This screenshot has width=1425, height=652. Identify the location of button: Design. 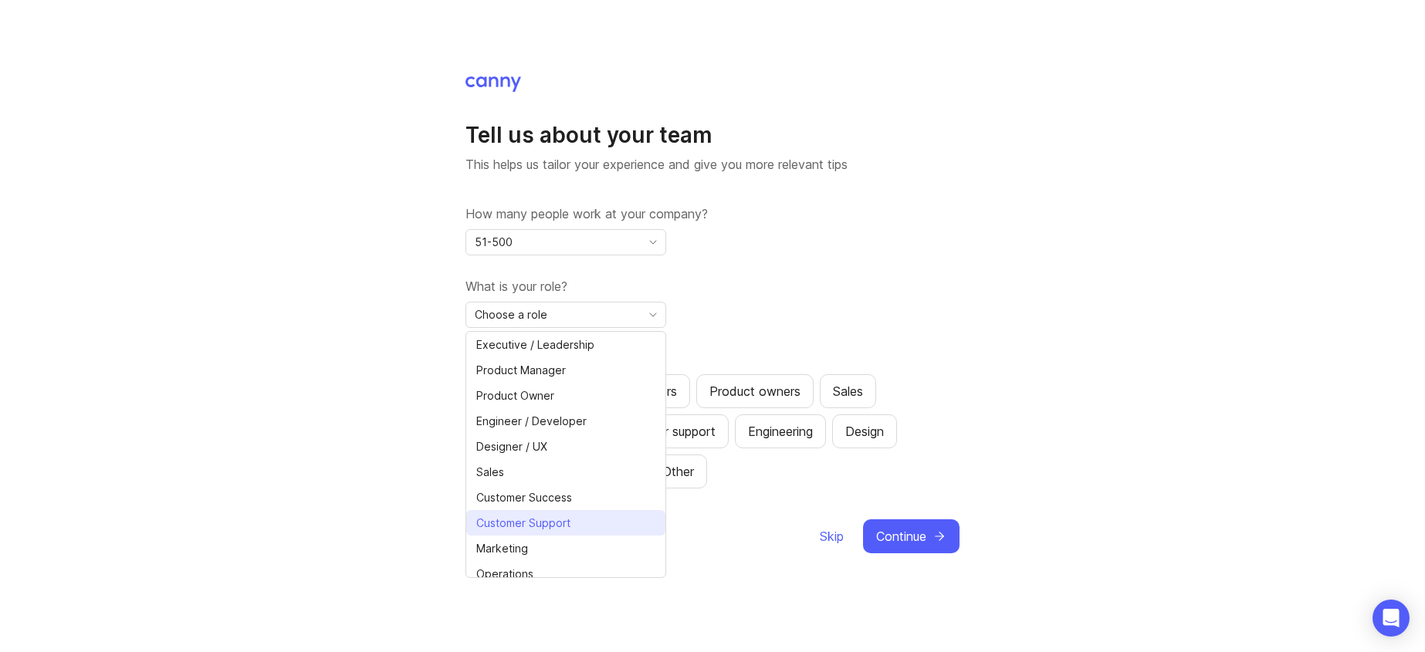
(864, 431).